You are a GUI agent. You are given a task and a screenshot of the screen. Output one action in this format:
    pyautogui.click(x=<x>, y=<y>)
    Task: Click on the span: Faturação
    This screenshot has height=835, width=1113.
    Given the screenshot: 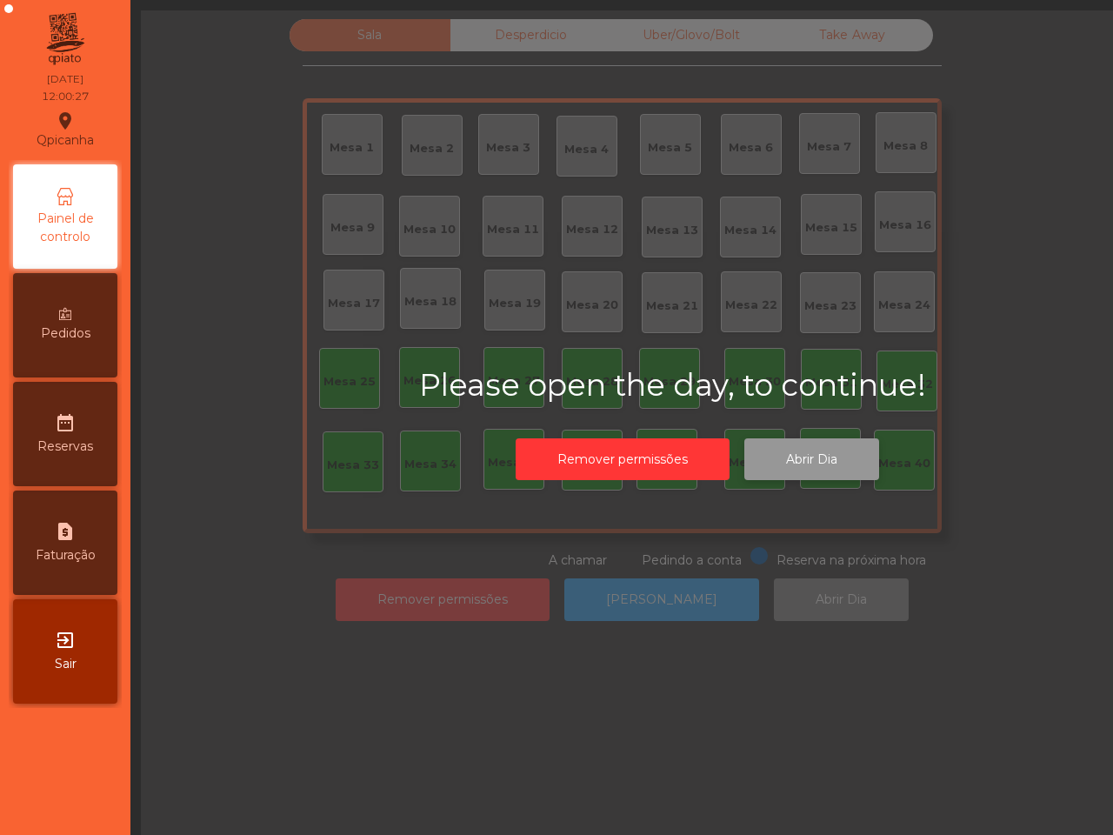 What is the action you would take?
    pyautogui.click(x=65, y=555)
    